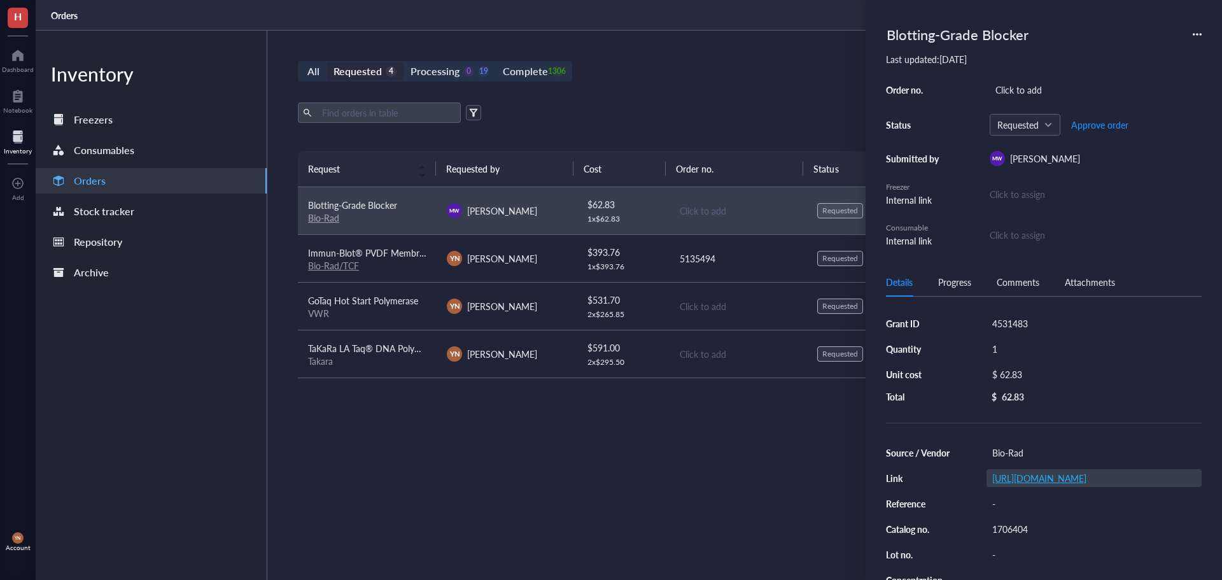  I want to click on div: Consumables, so click(104, 150).